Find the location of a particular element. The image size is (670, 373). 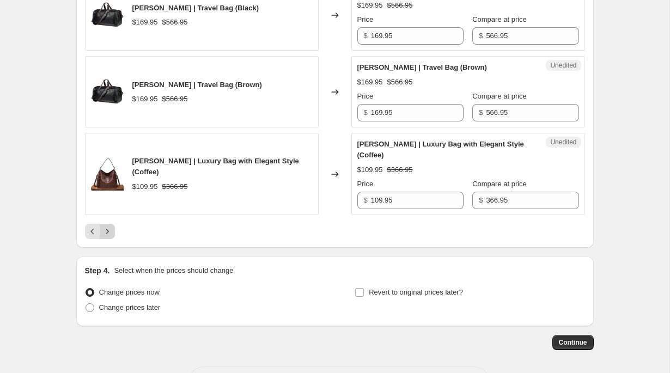

span: Revert to original prices later? is located at coordinates (415, 292).